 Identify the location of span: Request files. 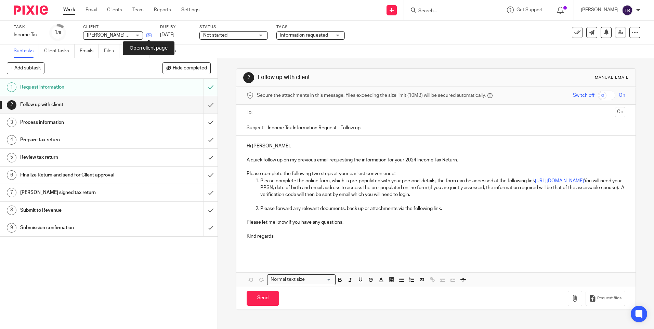
(609, 298).